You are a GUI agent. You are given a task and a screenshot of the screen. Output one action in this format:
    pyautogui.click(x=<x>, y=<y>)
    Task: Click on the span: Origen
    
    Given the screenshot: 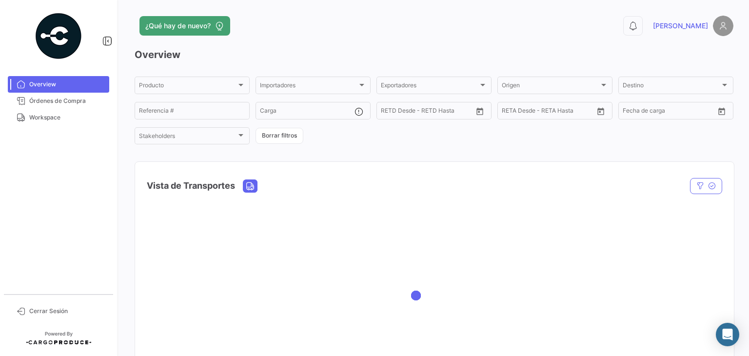 What is the action you would take?
    pyautogui.click(x=550, y=87)
    